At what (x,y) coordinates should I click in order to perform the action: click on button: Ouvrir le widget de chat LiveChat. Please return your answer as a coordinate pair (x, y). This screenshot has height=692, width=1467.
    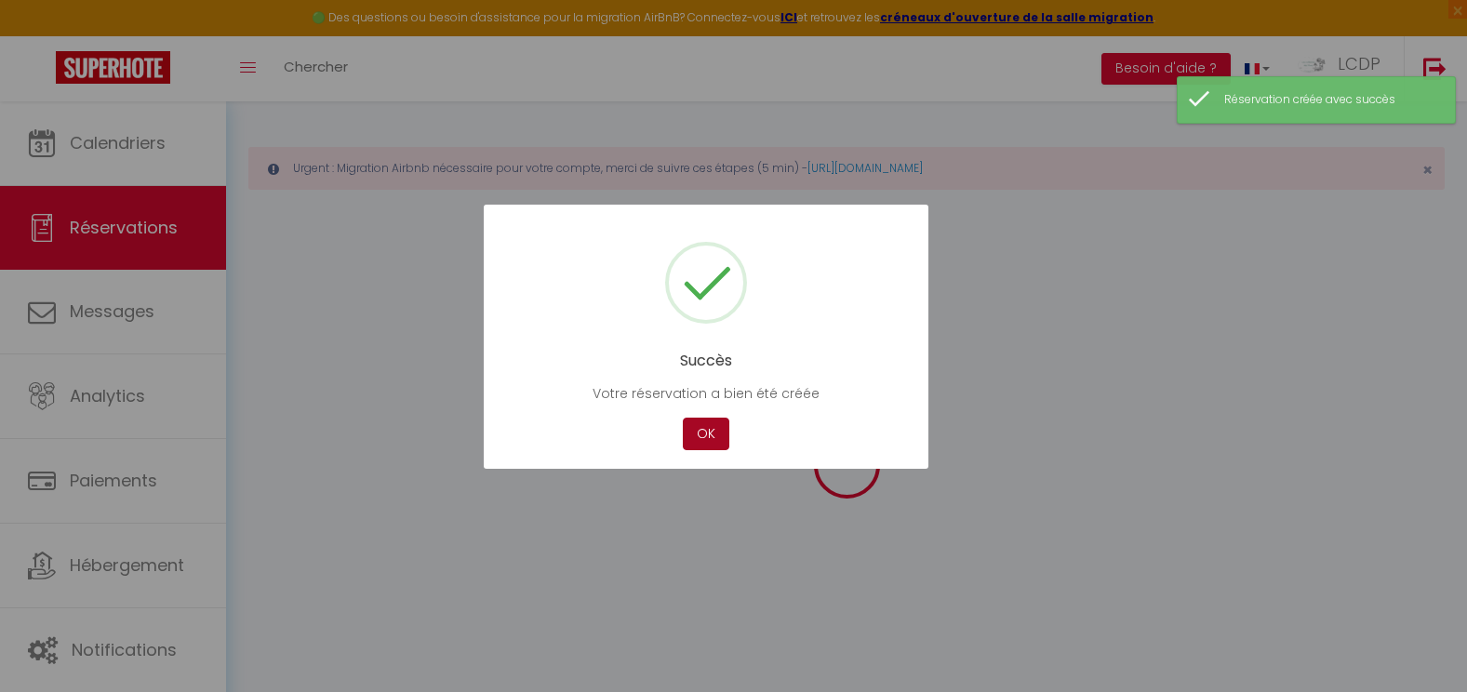
    Looking at the image, I should click on (43, 35).